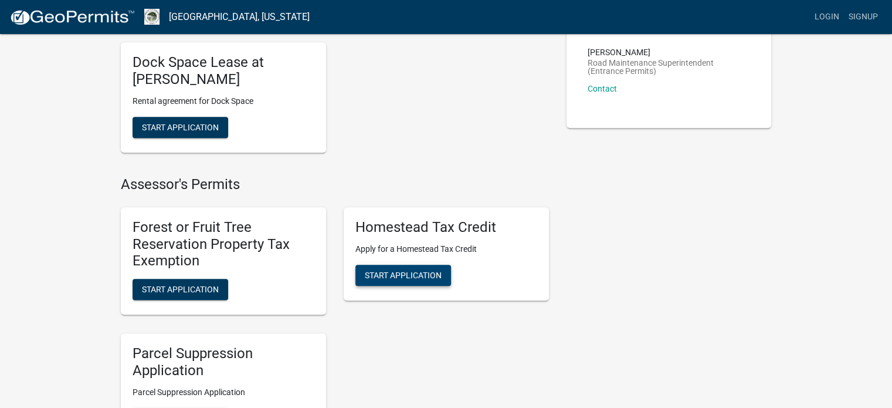 Image resolution: width=892 pixels, height=408 pixels. I want to click on img: Boone County, Iowa, so click(152, 16).